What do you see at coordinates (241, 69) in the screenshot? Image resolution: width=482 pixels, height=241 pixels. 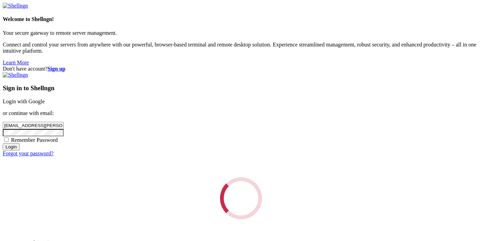 I see `div: Don't have account?` at bounding box center [241, 69].